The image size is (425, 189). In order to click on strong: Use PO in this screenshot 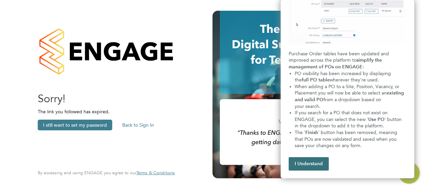, I will do `click(376, 119)`.